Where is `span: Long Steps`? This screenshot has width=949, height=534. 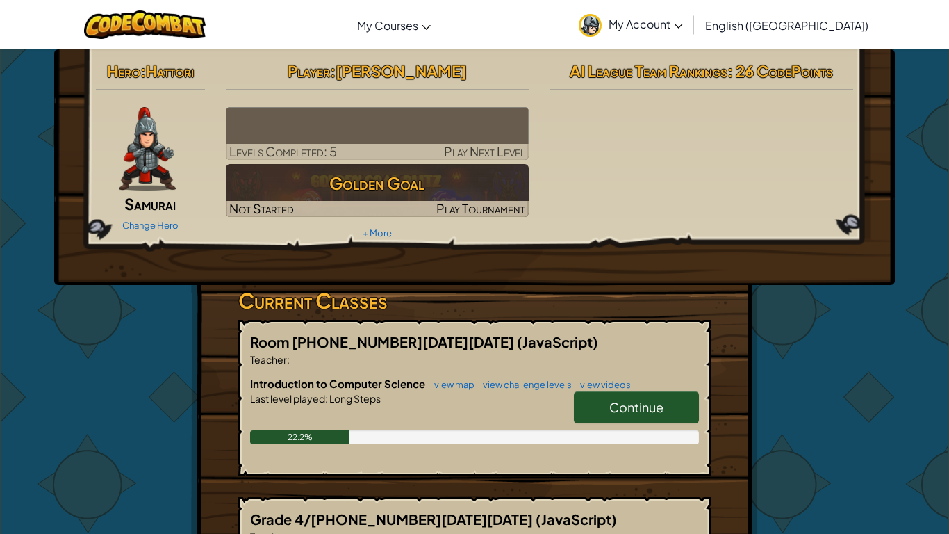 span: Long Steps is located at coordinates (354, 398).